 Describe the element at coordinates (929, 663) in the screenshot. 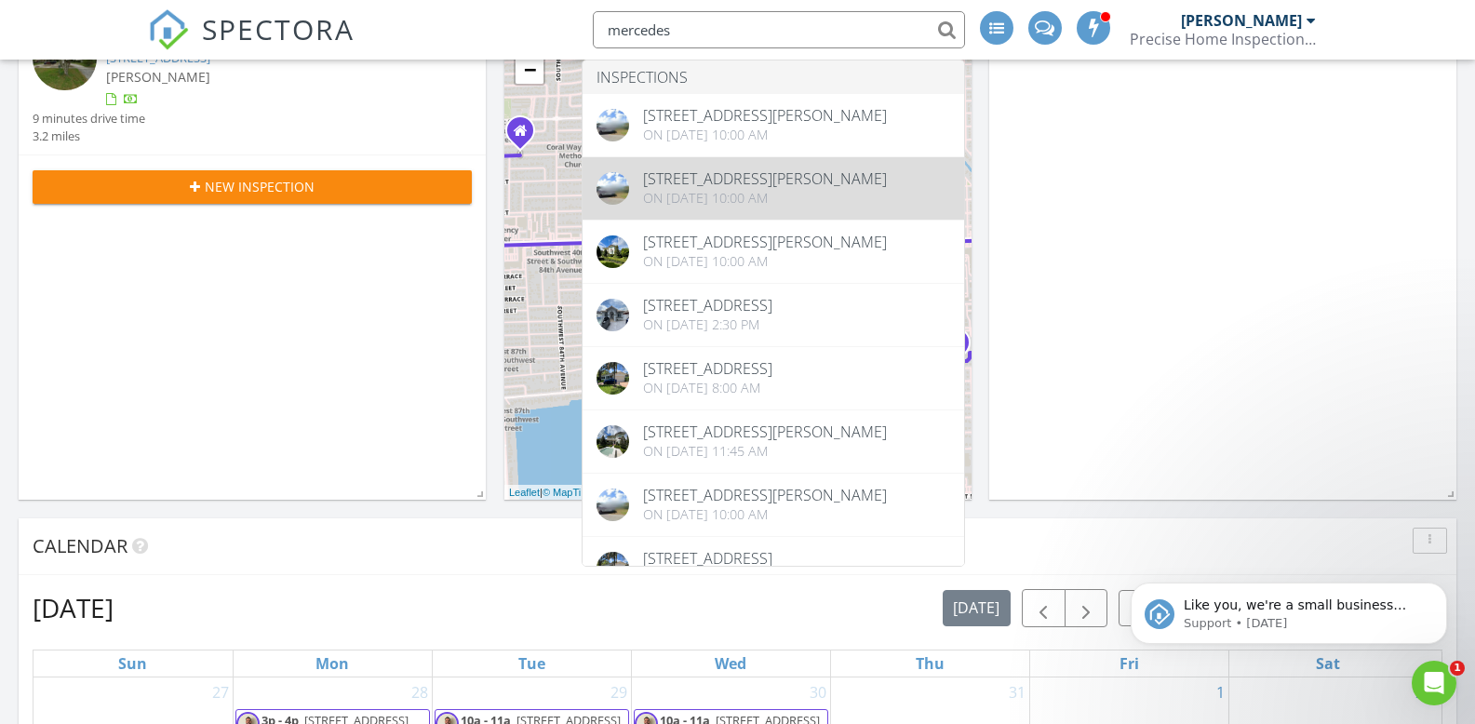

I see `a: Thursday` at that location.